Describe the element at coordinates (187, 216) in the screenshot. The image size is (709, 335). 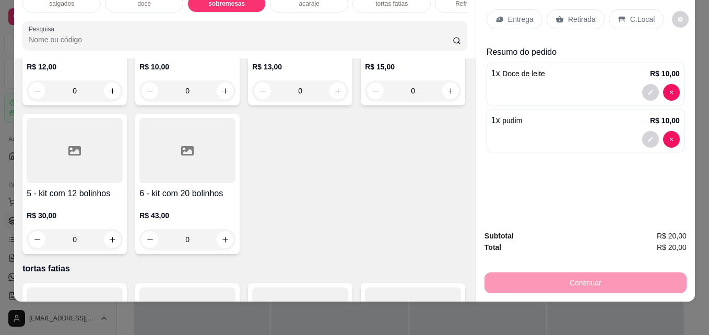
I see `p: R$ 43,00` at that location.